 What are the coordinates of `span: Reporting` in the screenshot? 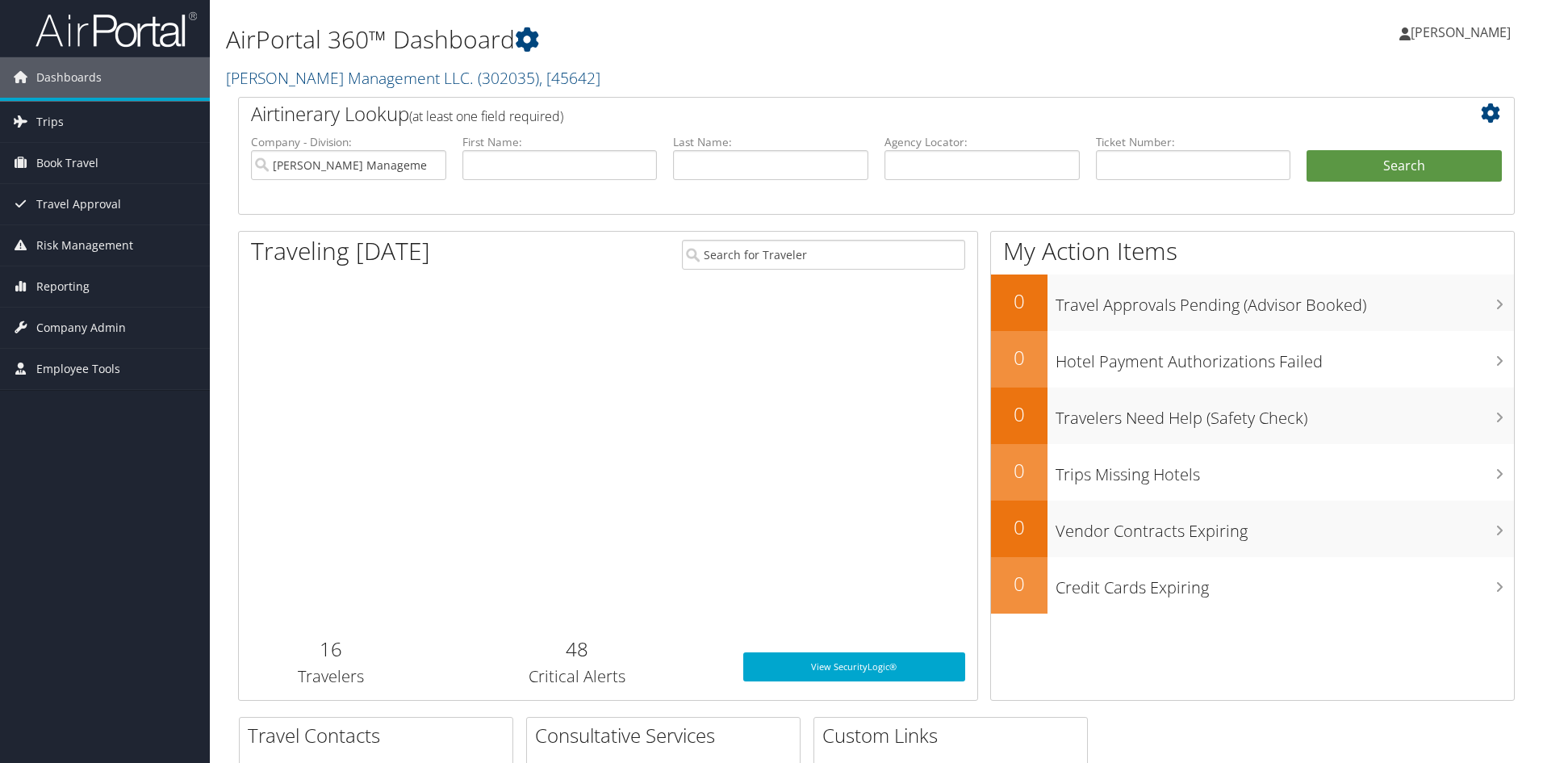 It's located at (63, 287).